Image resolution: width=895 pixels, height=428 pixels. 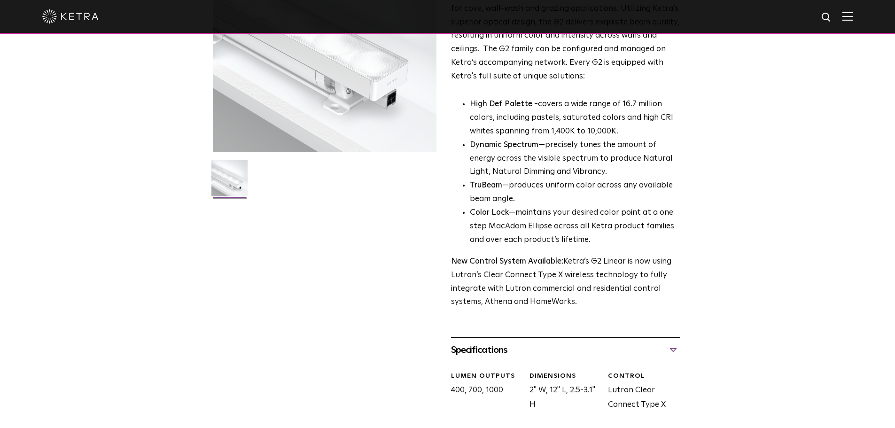 I want to click on div: 400, 700, 1000, so click(x=483, y=392).